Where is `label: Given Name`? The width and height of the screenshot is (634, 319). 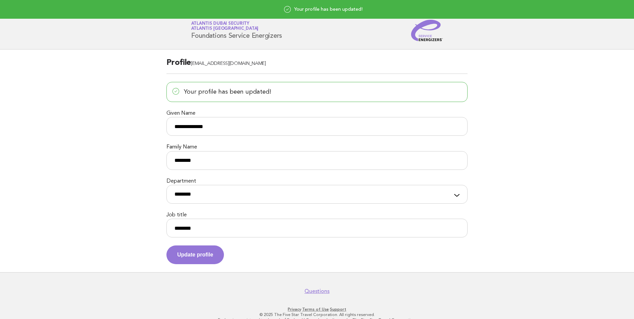
label: Given Name is located at coordinates (317, 113).